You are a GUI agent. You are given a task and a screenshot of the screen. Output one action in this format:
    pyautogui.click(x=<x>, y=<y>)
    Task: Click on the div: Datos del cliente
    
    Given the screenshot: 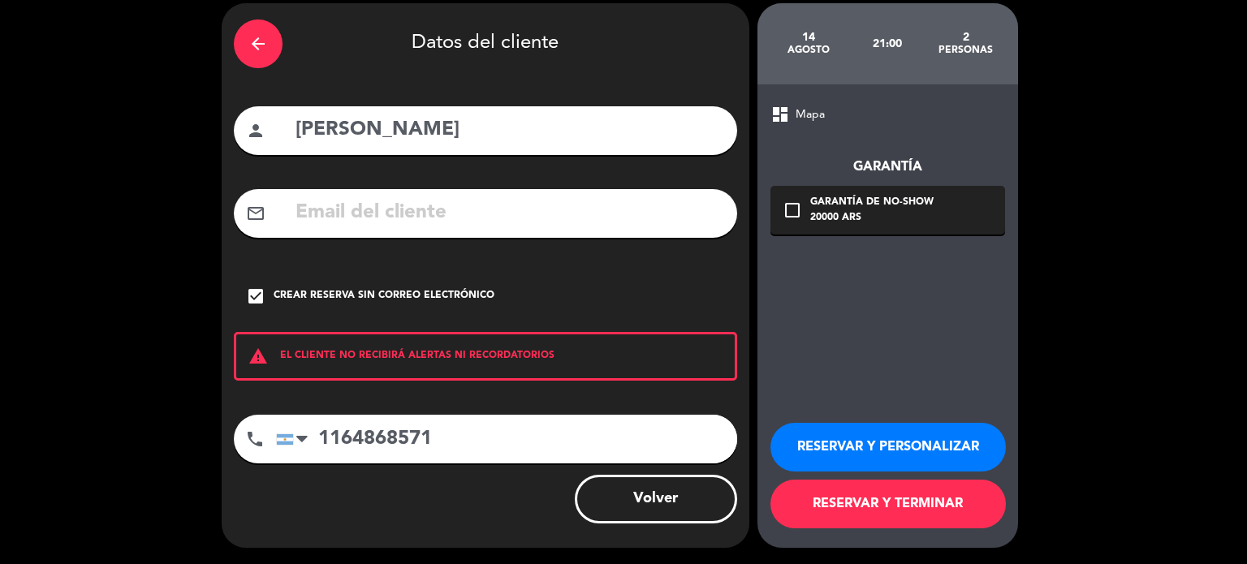 What is the action you would take?
    pyautogui.click(x=485, y=44)
    